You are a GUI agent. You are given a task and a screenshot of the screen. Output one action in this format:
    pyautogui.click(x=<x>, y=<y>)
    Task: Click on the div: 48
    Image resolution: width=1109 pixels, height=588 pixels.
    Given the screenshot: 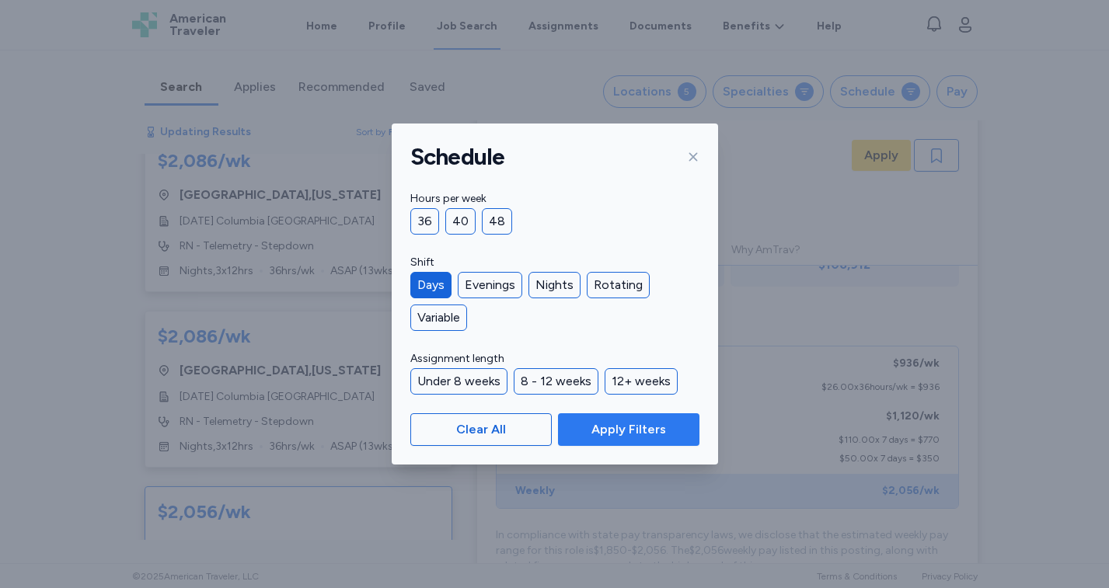 What is the action you would take?
    pyautogui.click(x=497, y=221)
    